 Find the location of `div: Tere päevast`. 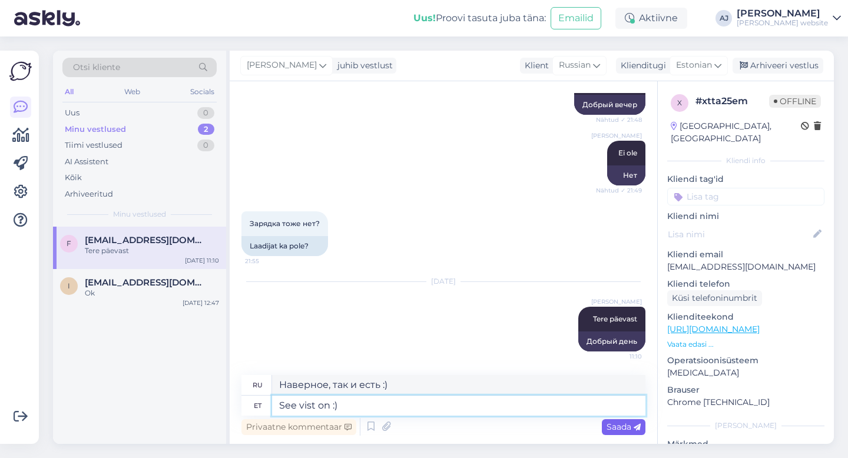

div: Tere päevast is located at coordinates (152, 251).